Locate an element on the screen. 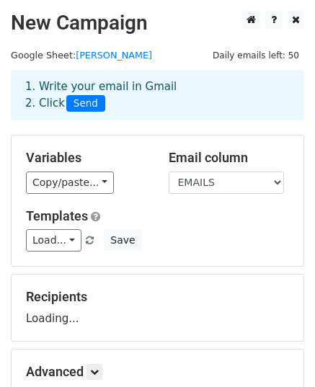  span: Send is located at coordinates (86, 104).